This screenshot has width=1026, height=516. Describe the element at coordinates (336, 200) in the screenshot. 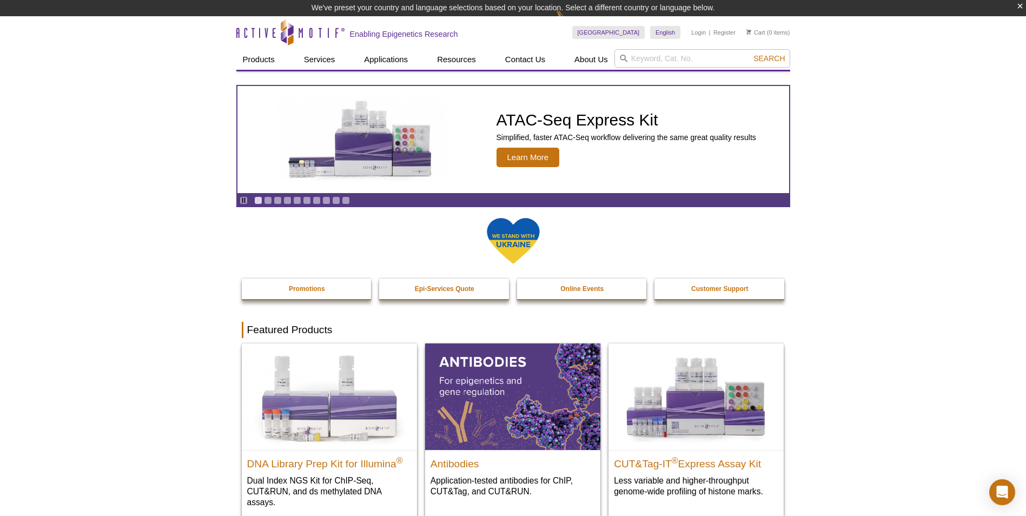

I see `a: Go to slide 9` at that location.